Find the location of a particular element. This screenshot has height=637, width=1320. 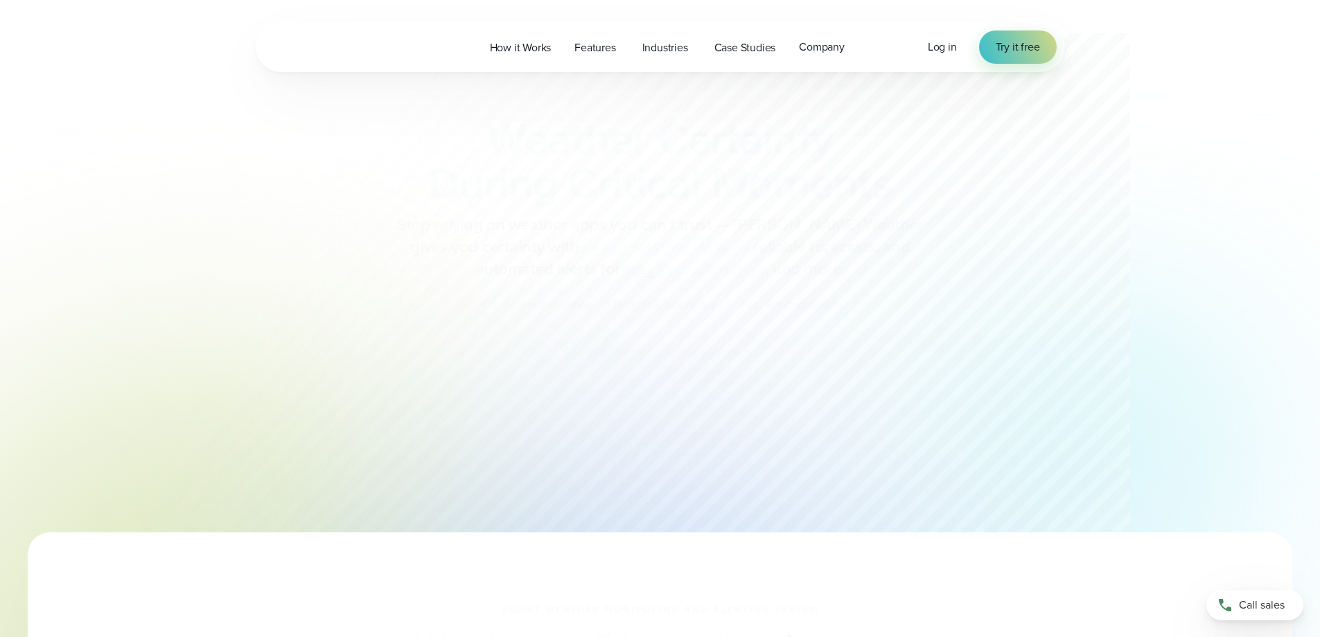

span: Call sales is located at coordinates (1262, 605).